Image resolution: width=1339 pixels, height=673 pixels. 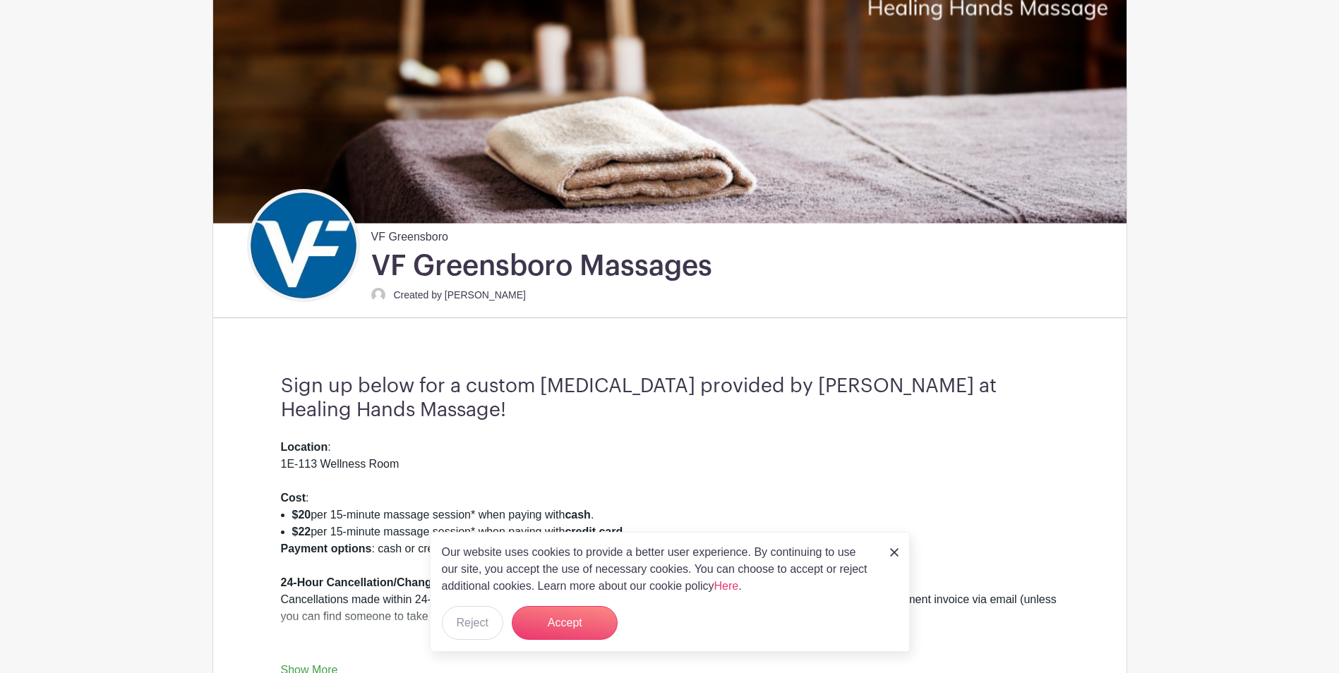 What do you see at coordinates (304, 447) in the screenshot?
I see `strong: Location` at bounding box center [304, 447].